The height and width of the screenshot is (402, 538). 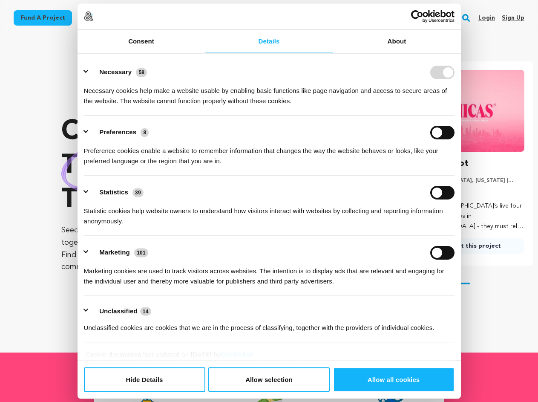 What do you see at coordinates (146, 311) in the screenshot?
I see `span: 14` at bounding box center [146, 311].